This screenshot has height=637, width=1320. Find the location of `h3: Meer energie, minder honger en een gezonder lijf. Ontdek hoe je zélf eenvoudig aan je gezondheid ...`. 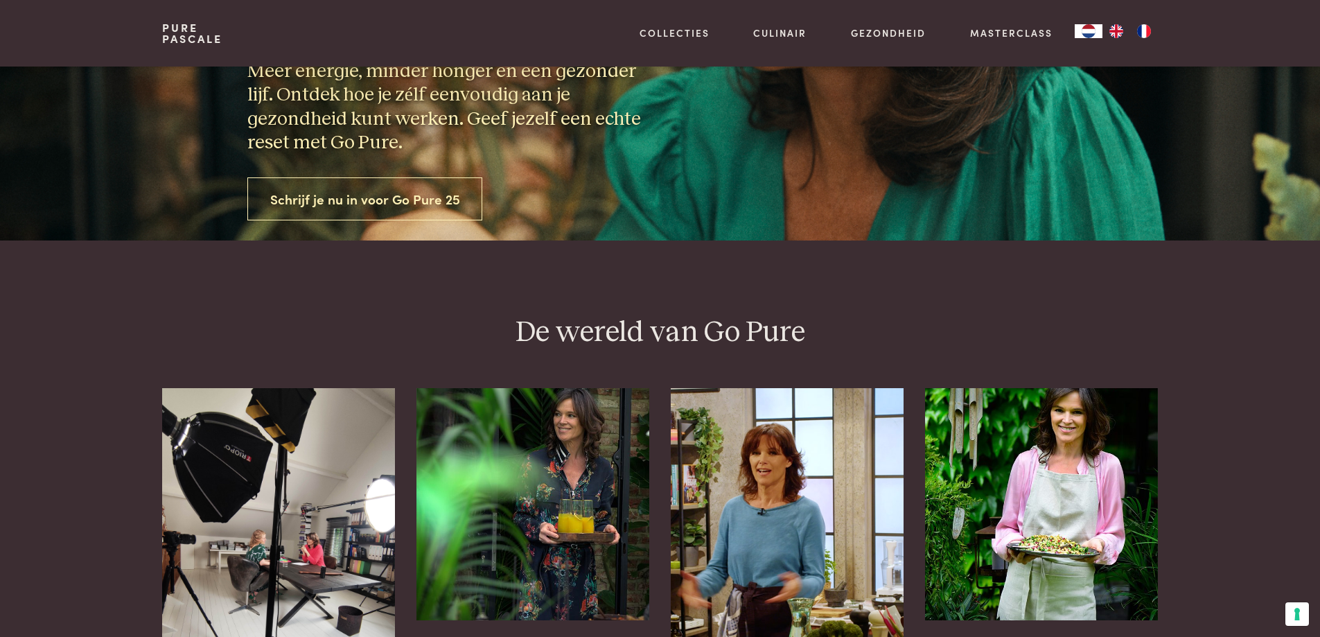

h3: Meer energie, minder honger en een gezonder lijf. Ontdek hoe je zélf eenvoudig aan je gezondheid ... is located at coordinates (448, 107).